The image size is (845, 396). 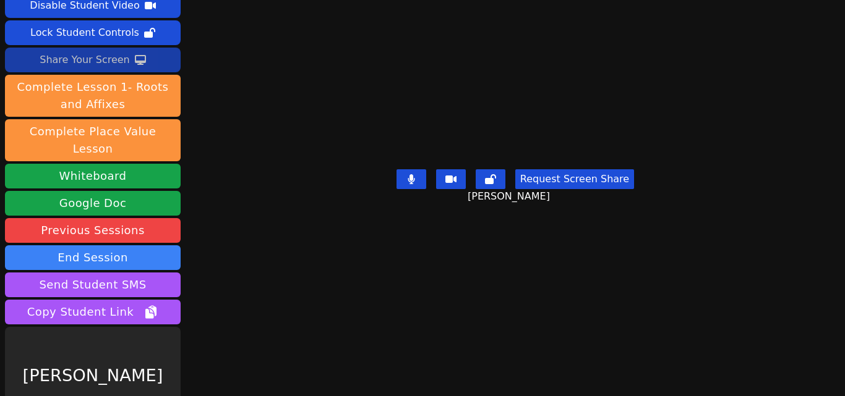 I want to click on button: Copy Student Link, so click(x=93, y=312).